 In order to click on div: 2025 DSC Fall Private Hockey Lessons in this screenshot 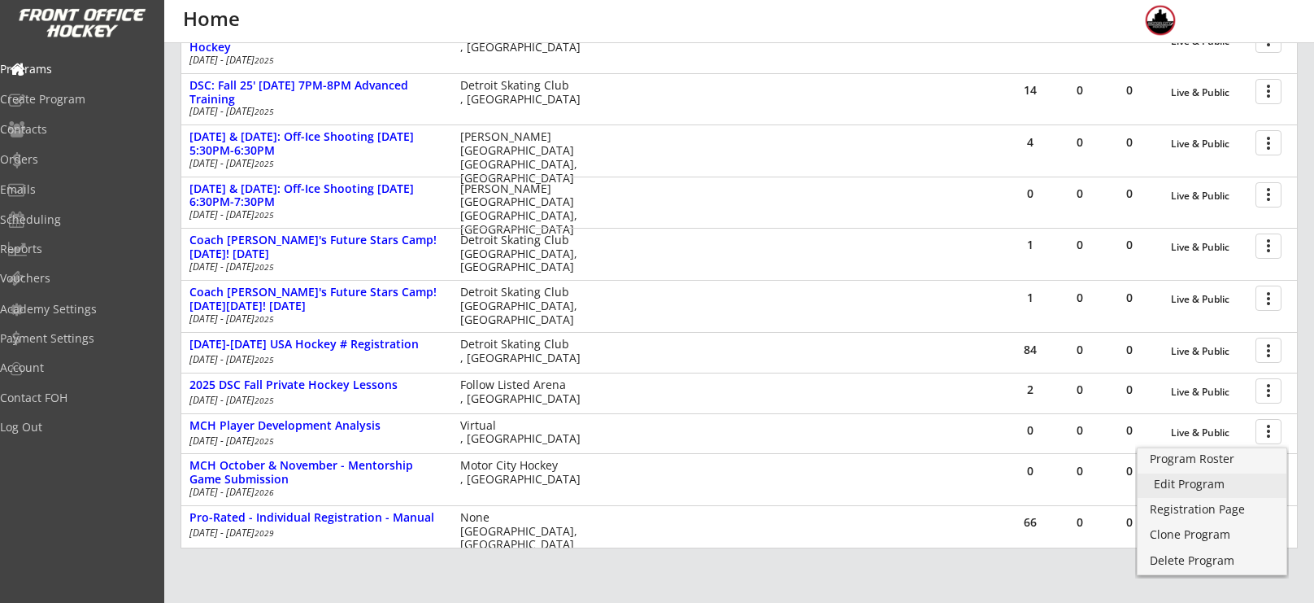, I will do `click(316, 385)`.